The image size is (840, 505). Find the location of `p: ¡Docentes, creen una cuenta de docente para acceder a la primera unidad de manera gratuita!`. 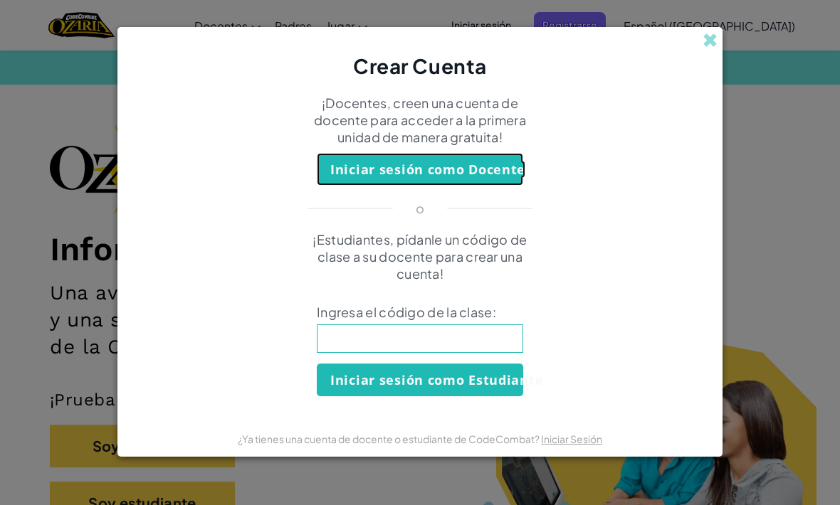

p: ¡Docentes, creen una cuenta de docente para acceder a la primera unidad de manera gratuita! is located at coordinates (420, 120).